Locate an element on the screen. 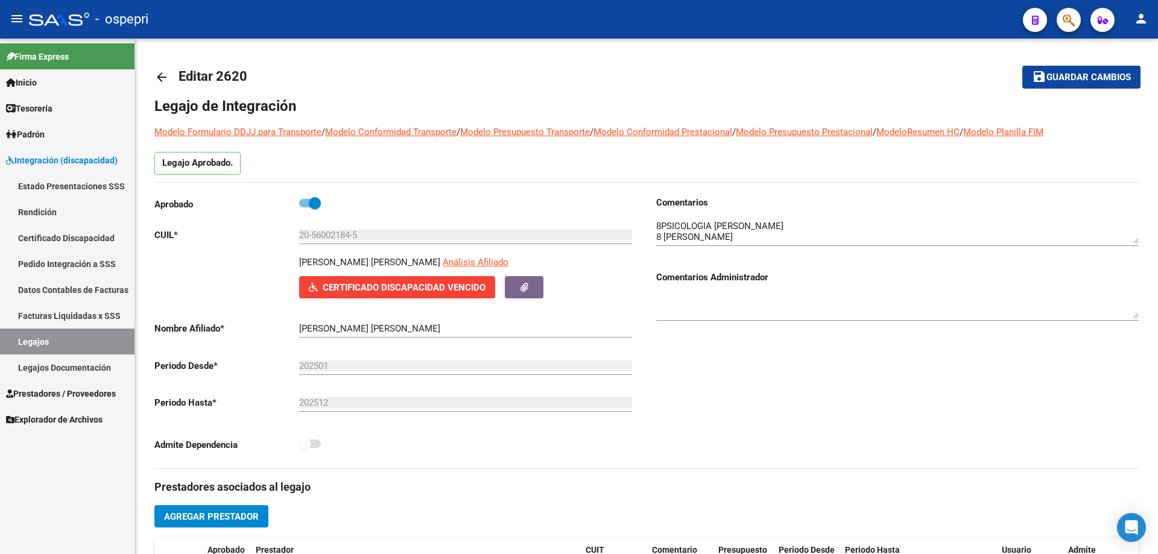 The height and width of the screenshot is (554, 1158). h1: Legajo de Integración is located at coordinates (646, 106).